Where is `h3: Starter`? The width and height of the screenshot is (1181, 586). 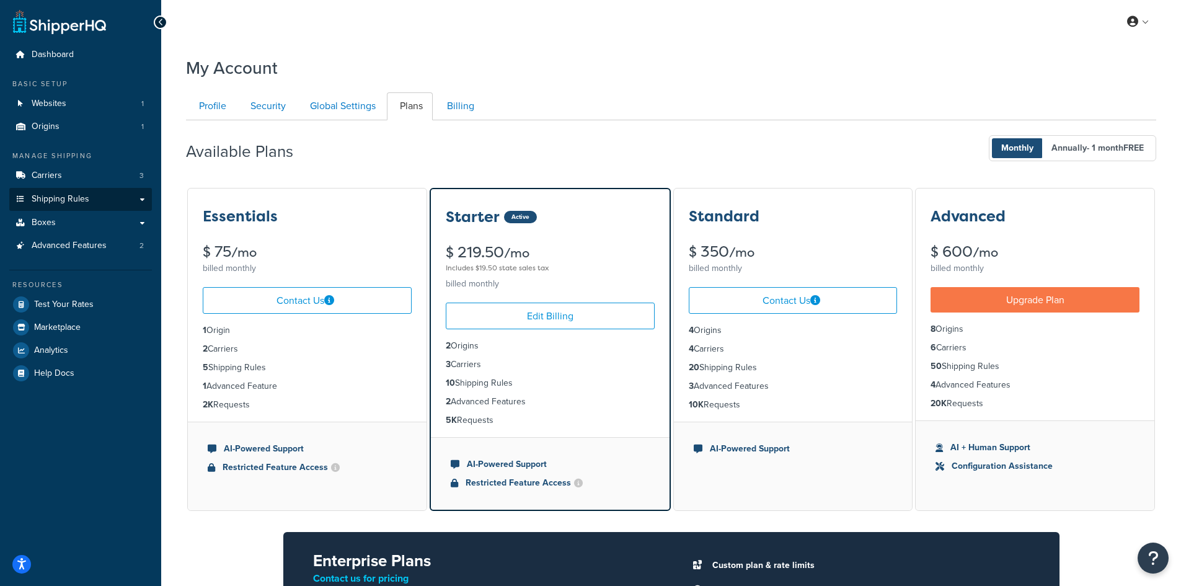 h3: Starter is located at coordinates (473, 217).